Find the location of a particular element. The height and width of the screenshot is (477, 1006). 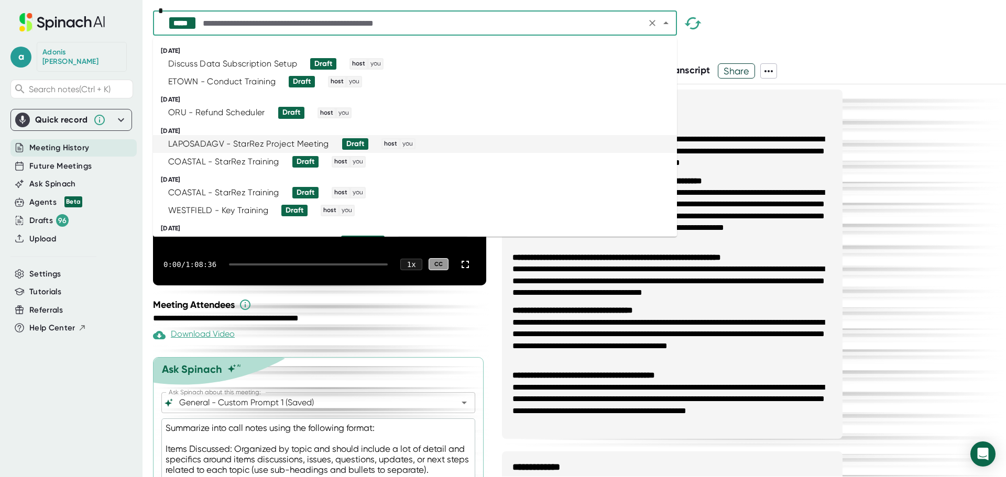

div: 0:00 / 1:08:36 is located at coordinates (190, 265).